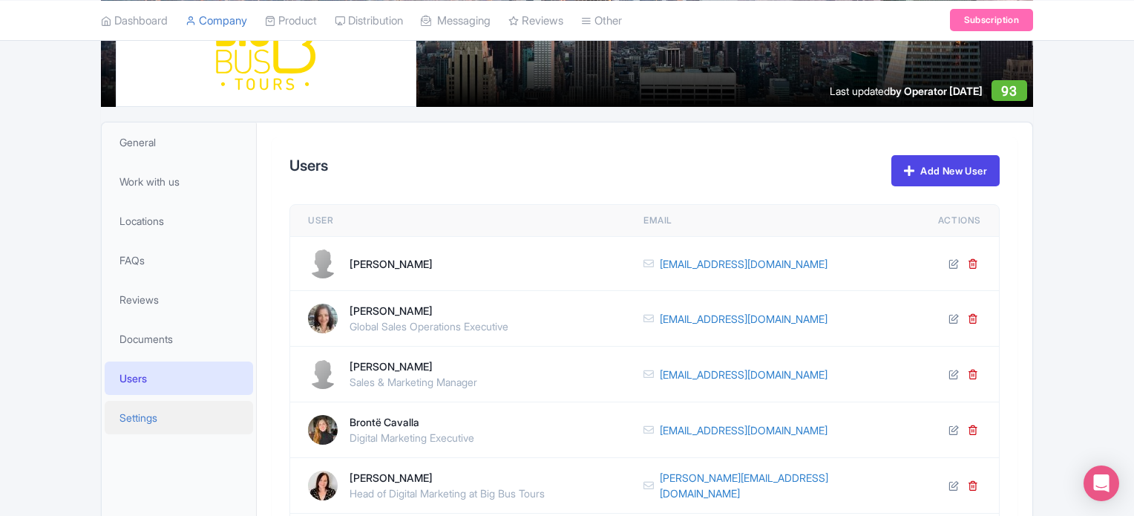 The height and width of the screenshot is (516, 1134). Describe the element at coordinates (179, 142) in the screenshot. I see `a: General` at that location.